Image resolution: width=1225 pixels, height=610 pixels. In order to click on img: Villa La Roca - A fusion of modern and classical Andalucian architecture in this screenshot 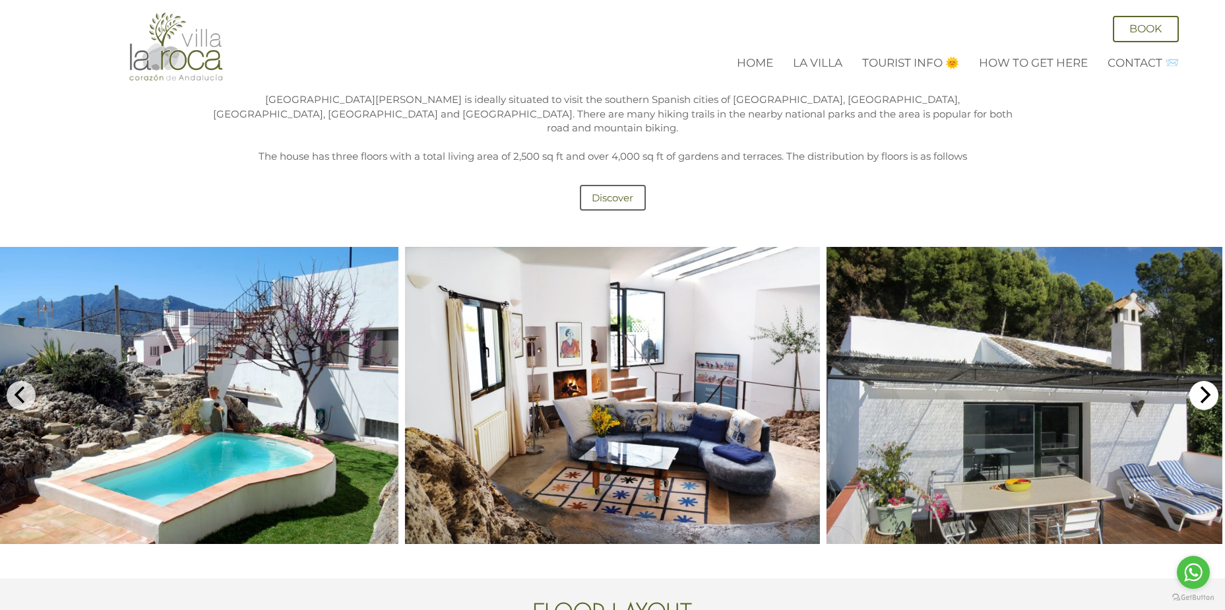, I will do `click(176, 47)`.